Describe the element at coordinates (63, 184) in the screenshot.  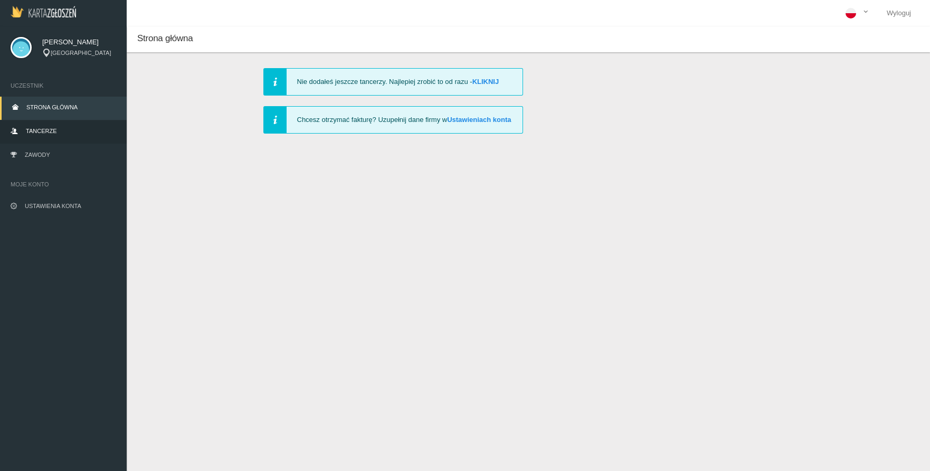
I see `span: Moje konto` at that location.